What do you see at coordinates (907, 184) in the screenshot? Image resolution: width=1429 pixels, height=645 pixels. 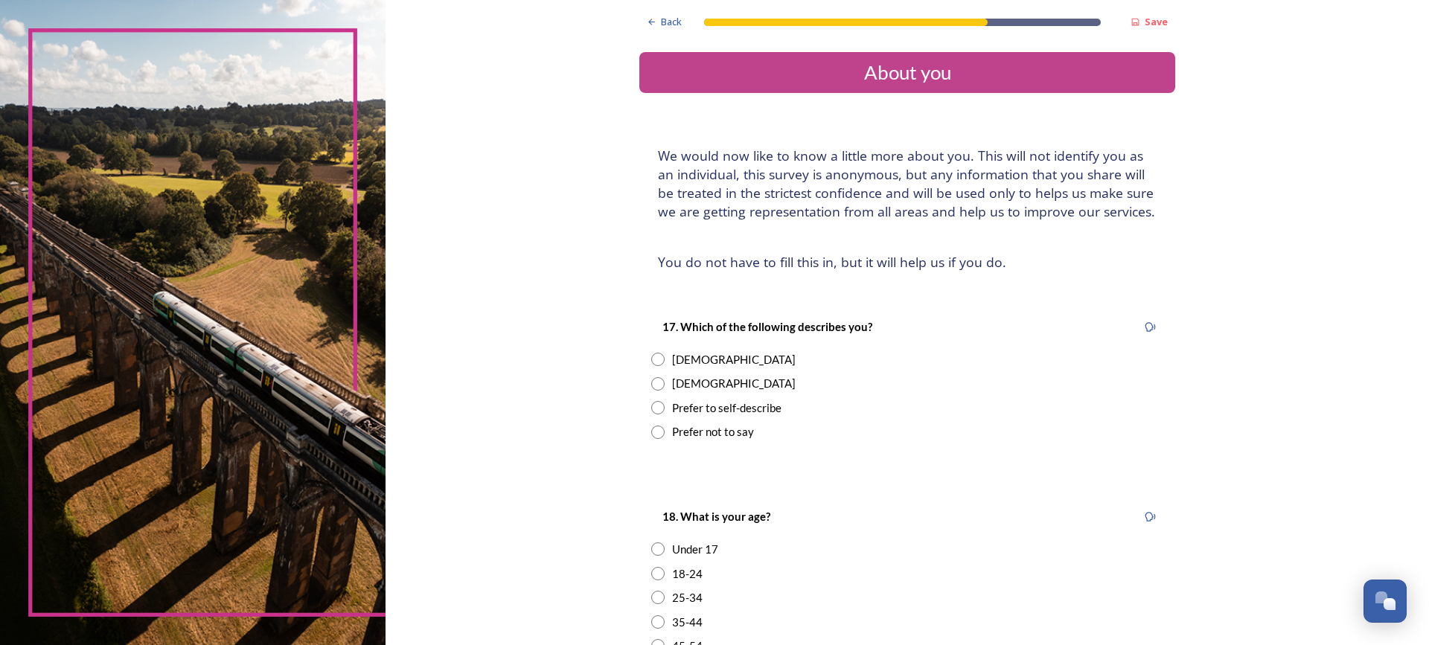 I see `h4: We would now like to know a little more about you. This will not identify you as an individual, t...` at bounding box center [907, 184].